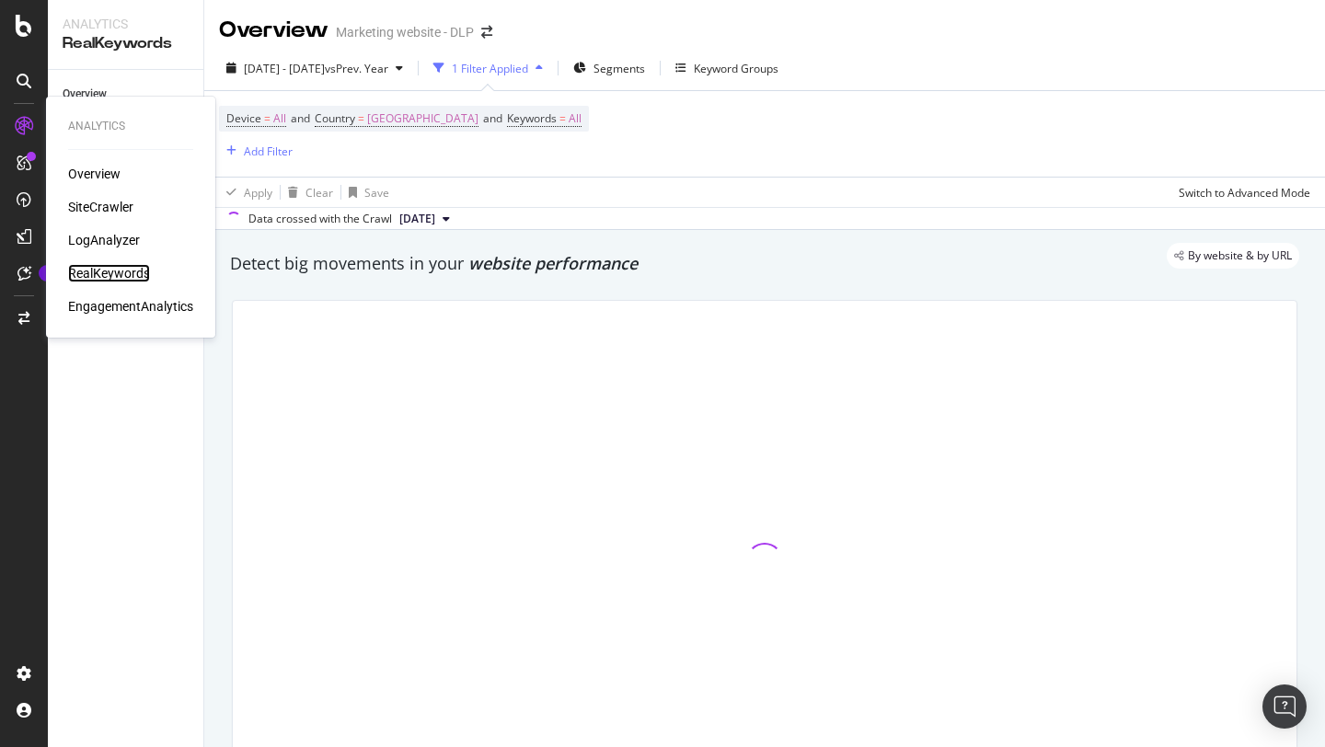 This screenshot has width=1325, height=747. I want to click on div: Clear, so click(319, 192).